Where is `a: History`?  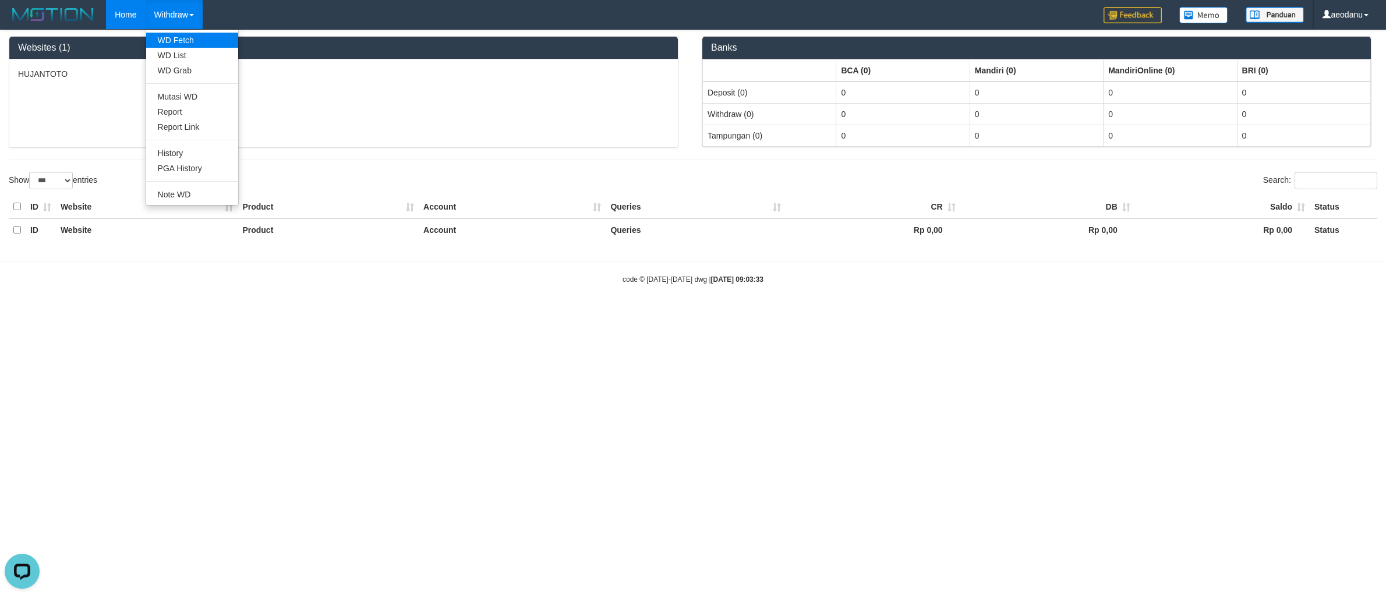
a: History is located at coordinates (192, 153).